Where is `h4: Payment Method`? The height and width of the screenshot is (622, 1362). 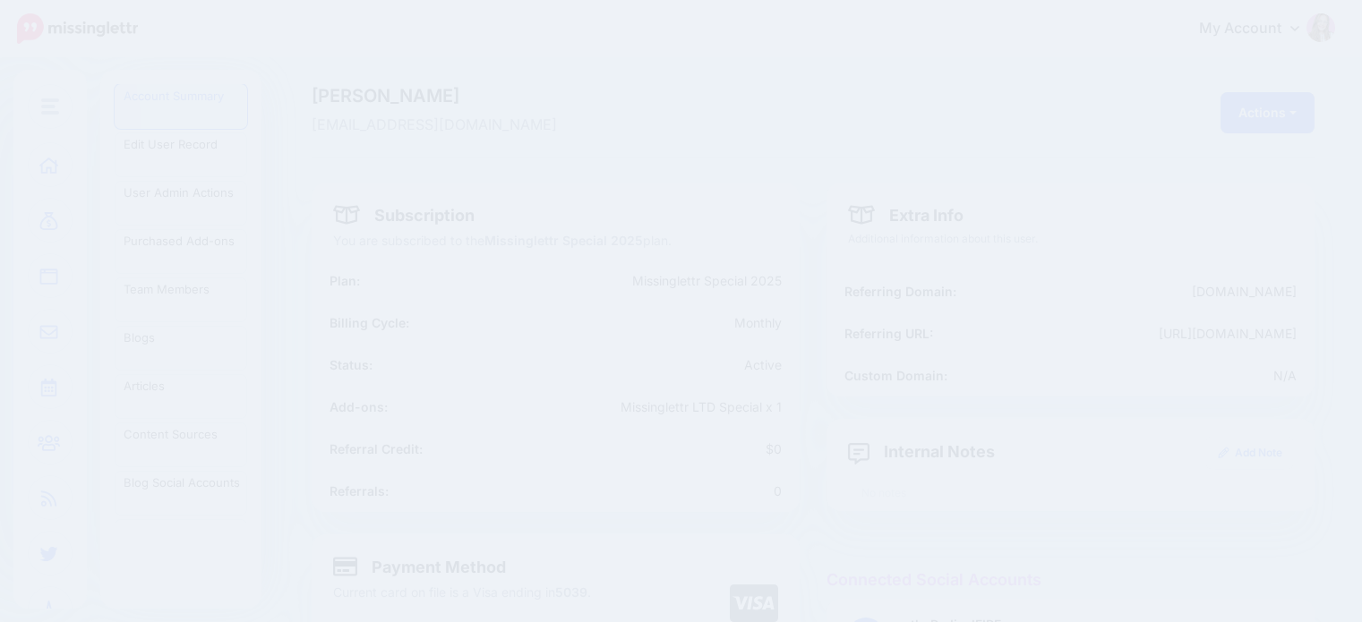 h4: Payment Method is located at coordinates (419, 567).